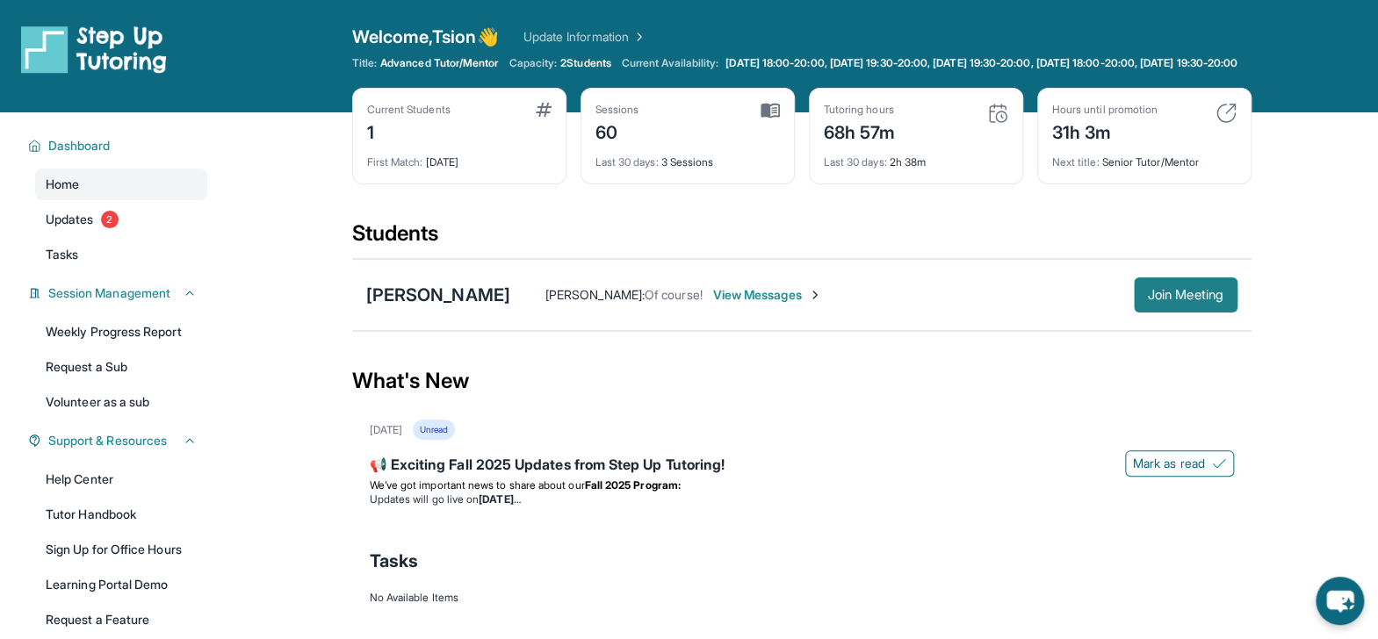  I want to click on a: Request a Feature, so click(121, 620).